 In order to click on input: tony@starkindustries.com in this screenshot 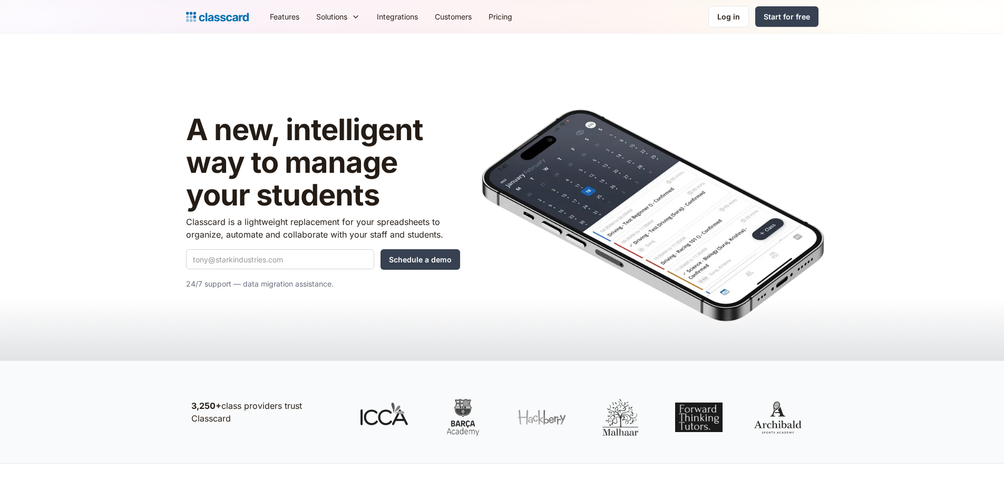, I will do `click(280, 259)`.